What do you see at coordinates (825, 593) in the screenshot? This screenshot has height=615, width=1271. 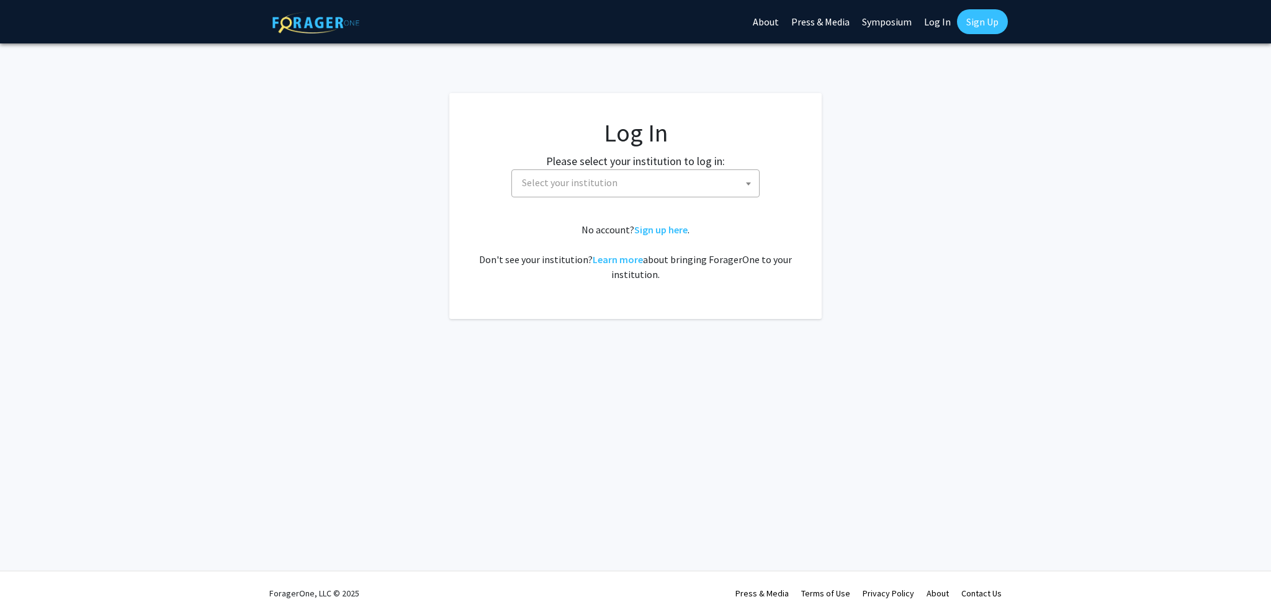 I see `a: Terms of Use` at bounding box center [825, 593].